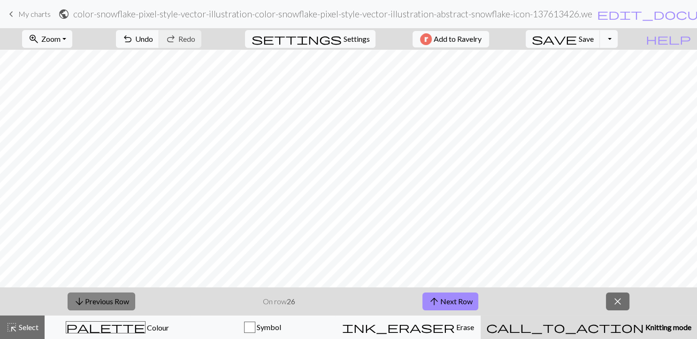  Describe the element at coordinates (157, 327) in the screenshot. I see `span: Colour` at that location.